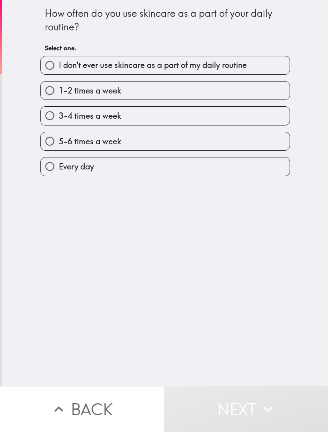  What do you see at coordinates (90, 116) in the screenshot?
I see `span: 3-4 times a week` at bounding box center [90, 116].